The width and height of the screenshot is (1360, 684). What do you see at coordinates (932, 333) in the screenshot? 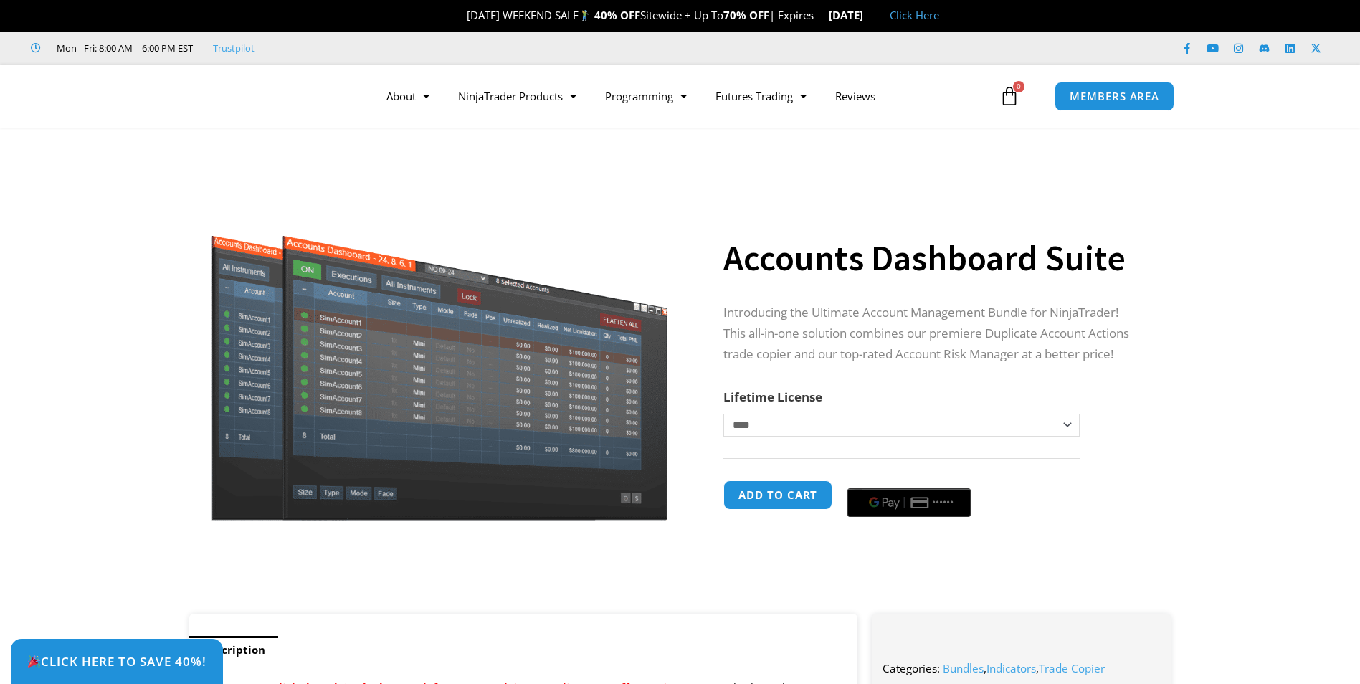
I see `p: Introducing the Ultimate Account Management Bundle for NinjaTrader! This all-in-one solution comb...` at bounding box center [932, 333].